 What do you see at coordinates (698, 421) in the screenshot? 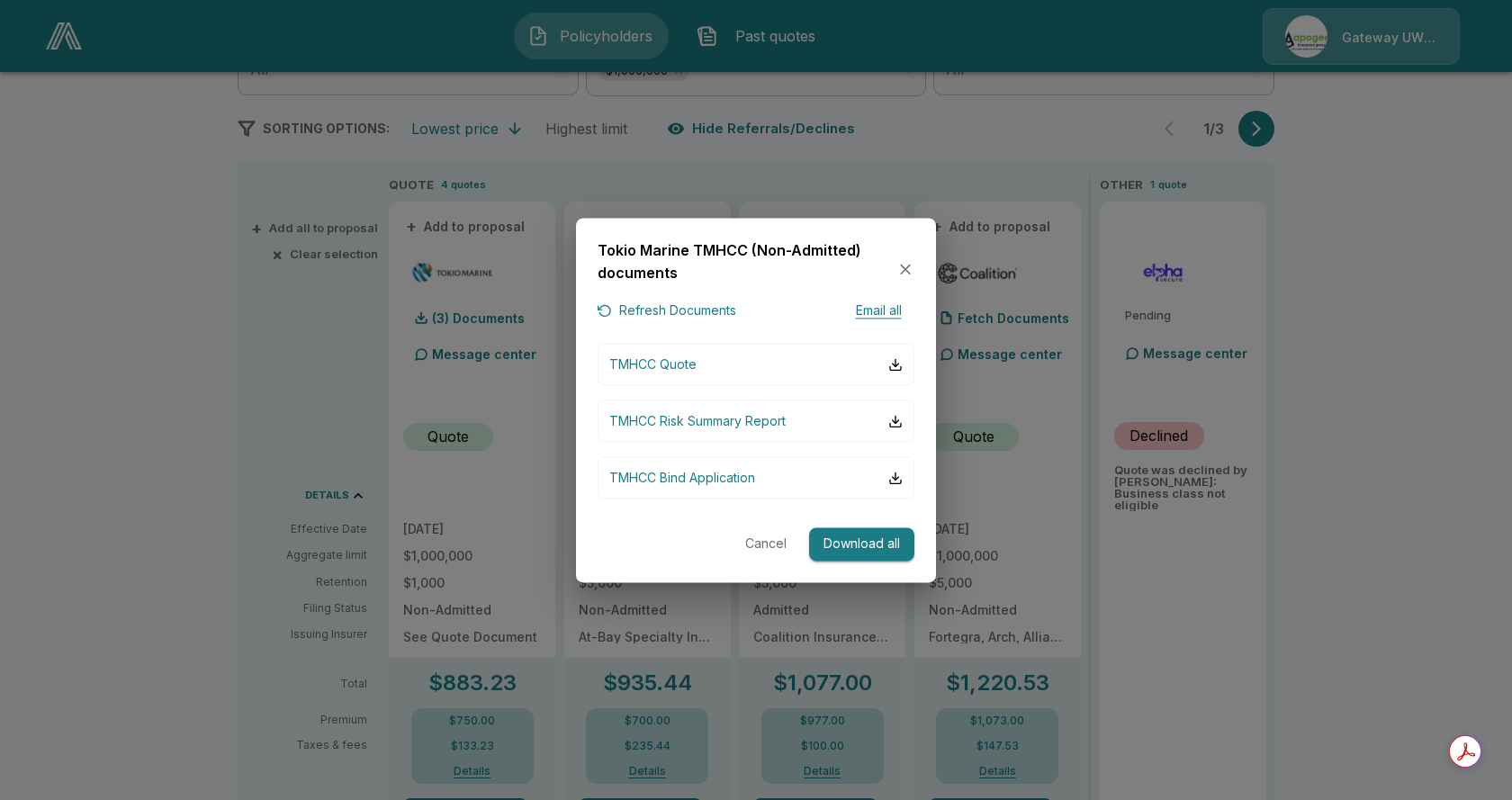
I see `p: TMHCC Risk Summary Report` at bounding box center [698, 421].